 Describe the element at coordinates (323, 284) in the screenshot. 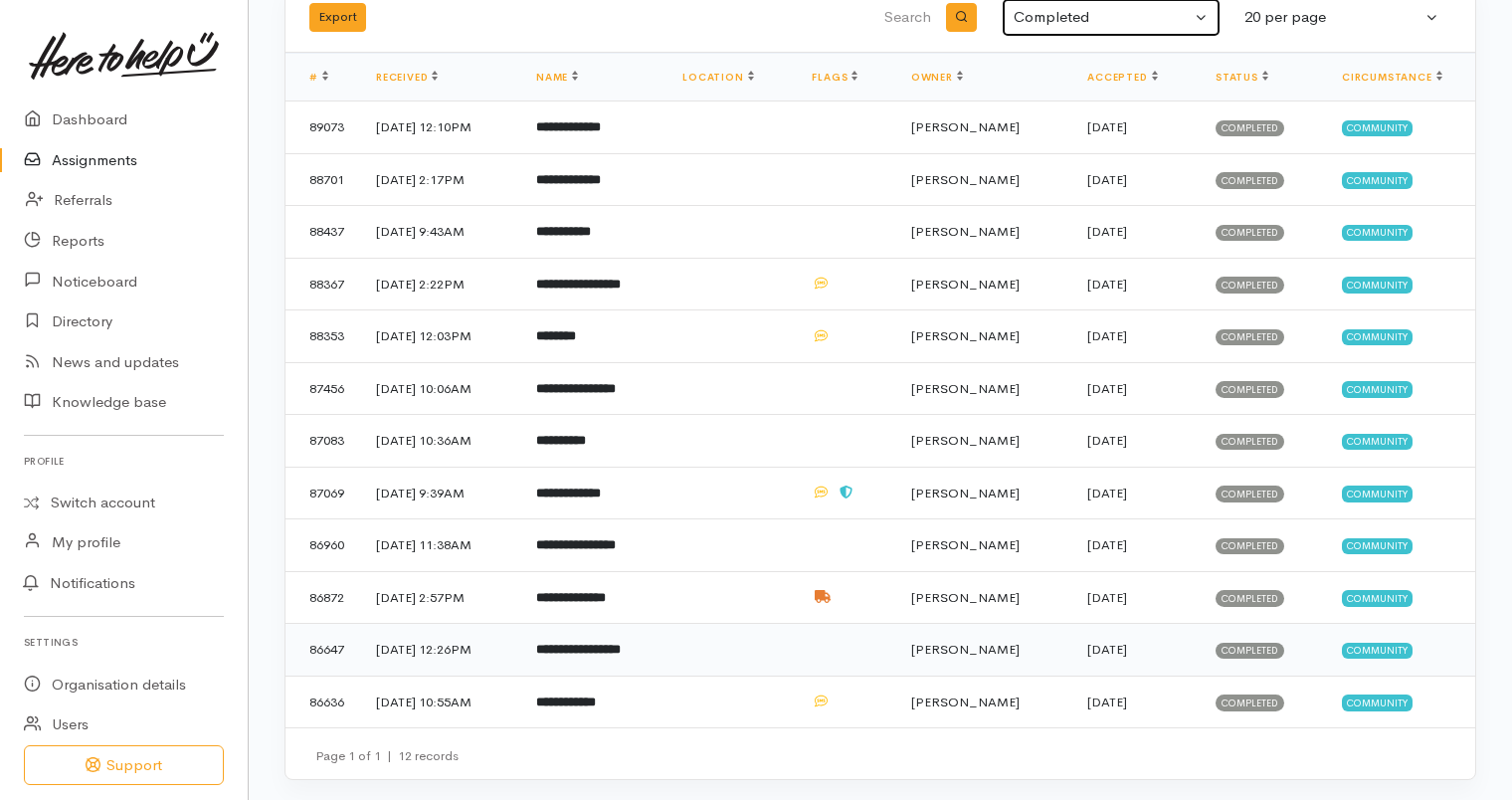

I see `td: 88367` at that location.